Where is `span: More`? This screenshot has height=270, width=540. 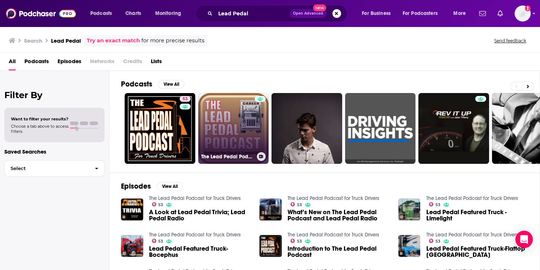
span: More is located at coordinates (460, 13).